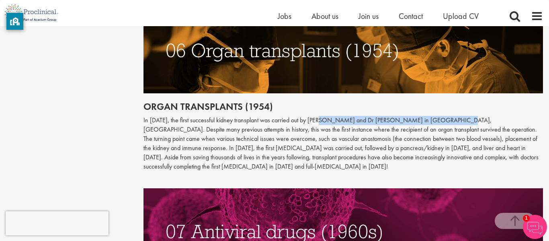 The height and width of the screenshot is (241, 549). Describe the element at coordinates (343, 106) in the screenshot. I see `h2: Organ transplants (1954)` at that location.